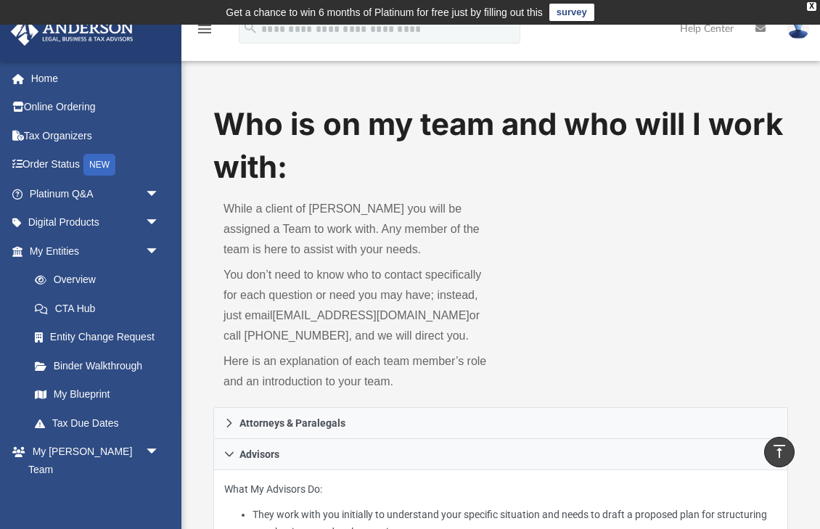 Image resolution: width=820 pixels, height=529 pixels. Describe the element at coordinates (72, 31) in the screenshot. I see `img: Anderson Advisors Platinum Portal` at that location.